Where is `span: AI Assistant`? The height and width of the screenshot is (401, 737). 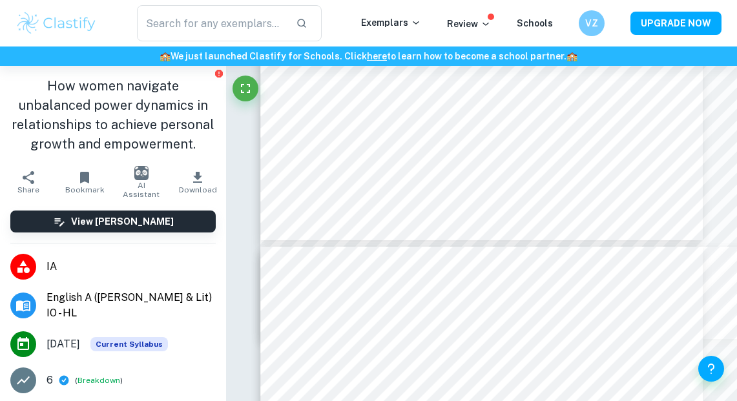
span: AI Assistant is located at coordinates (141, 190).